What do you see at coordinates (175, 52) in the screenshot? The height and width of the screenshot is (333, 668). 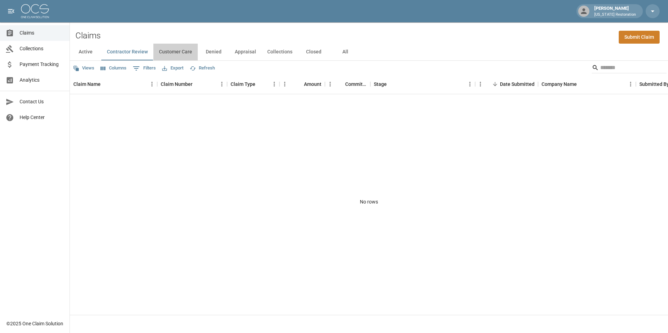 I see `button: Customer Care` at bounding box center [175, 52].